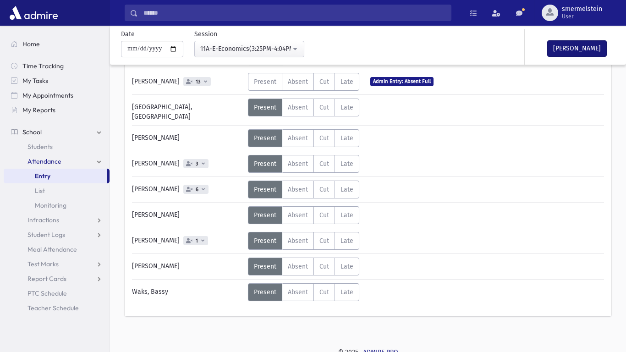  What do you see at coordinates (198, 82) in the screenshot?
I see `span: 13` at bounding box center [198, 82].